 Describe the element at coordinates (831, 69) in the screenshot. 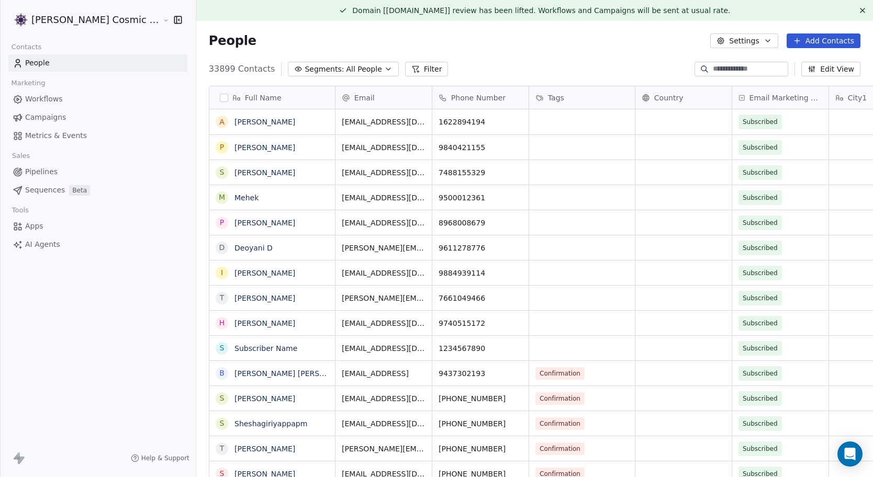

I see `button: Edit View` at that location.